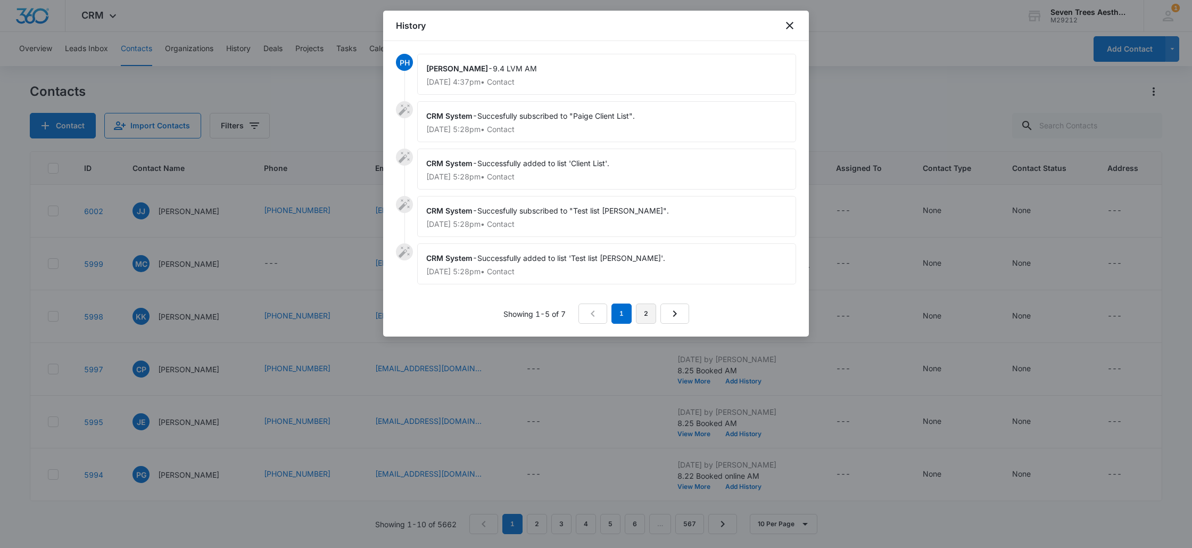  What do you see at coordinates (534, 314) in the screenshot?
I see `p: Showing 1-5 of 7` at bounding box center [534, 314].